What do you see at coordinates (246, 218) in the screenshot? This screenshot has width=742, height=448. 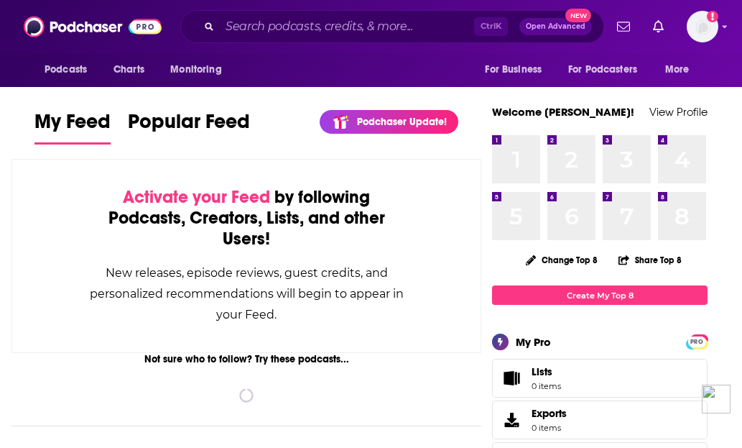 I see `div: by following Podcasts, Creators, Lists, and other Users!` at bounding box center [246, 218].